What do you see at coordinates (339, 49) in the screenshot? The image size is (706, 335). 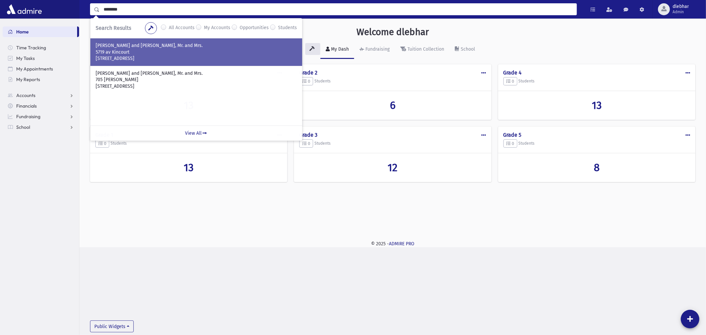 I see `div: My Dash` at bounding box center [339, 49].